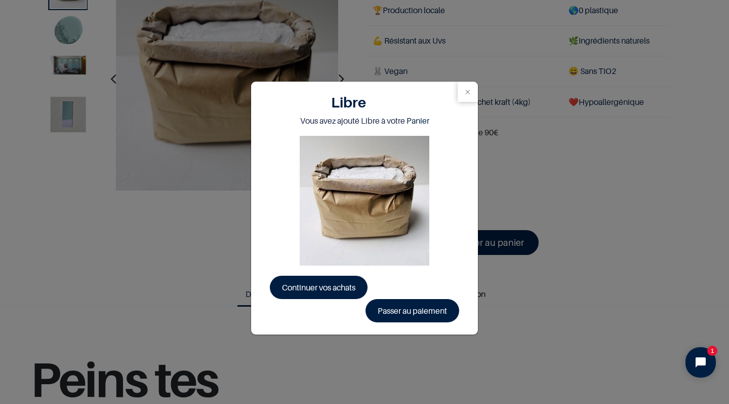  Describe the element at coordinates (349, 102) in the screenshot. I see `h1: Libre` at that location.